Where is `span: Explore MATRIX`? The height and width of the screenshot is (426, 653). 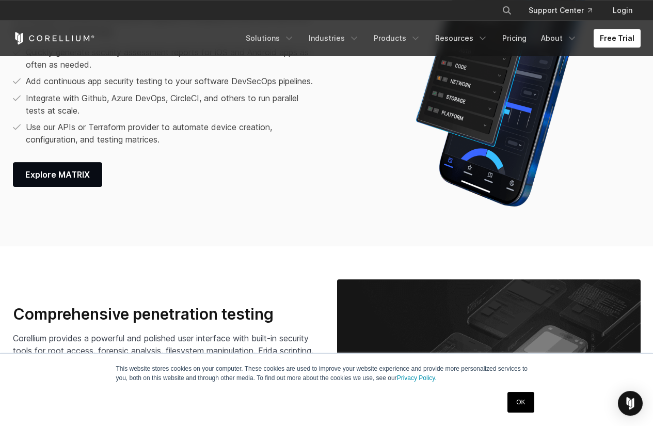 span: Explore MATRIX is located at coordinates (57, 175).